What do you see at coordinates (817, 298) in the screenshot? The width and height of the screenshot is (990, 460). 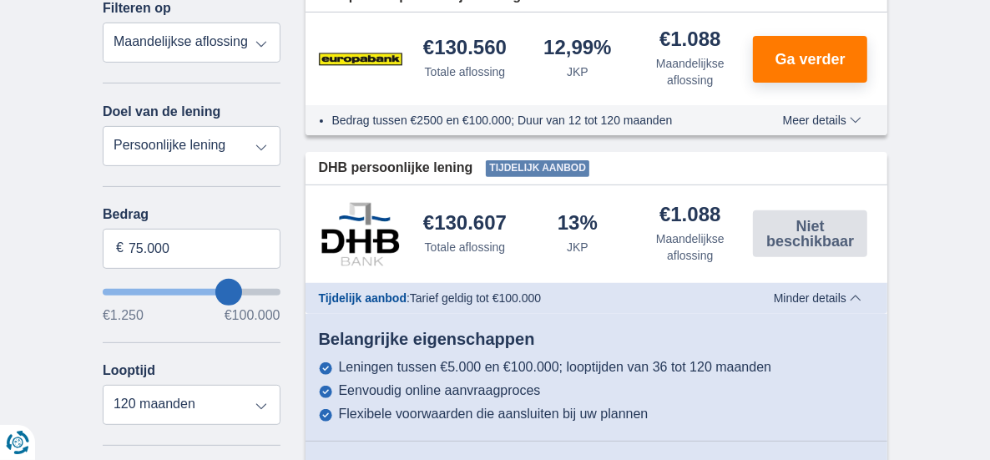 I see `button: Minder details` at bounding box center [817, 298].